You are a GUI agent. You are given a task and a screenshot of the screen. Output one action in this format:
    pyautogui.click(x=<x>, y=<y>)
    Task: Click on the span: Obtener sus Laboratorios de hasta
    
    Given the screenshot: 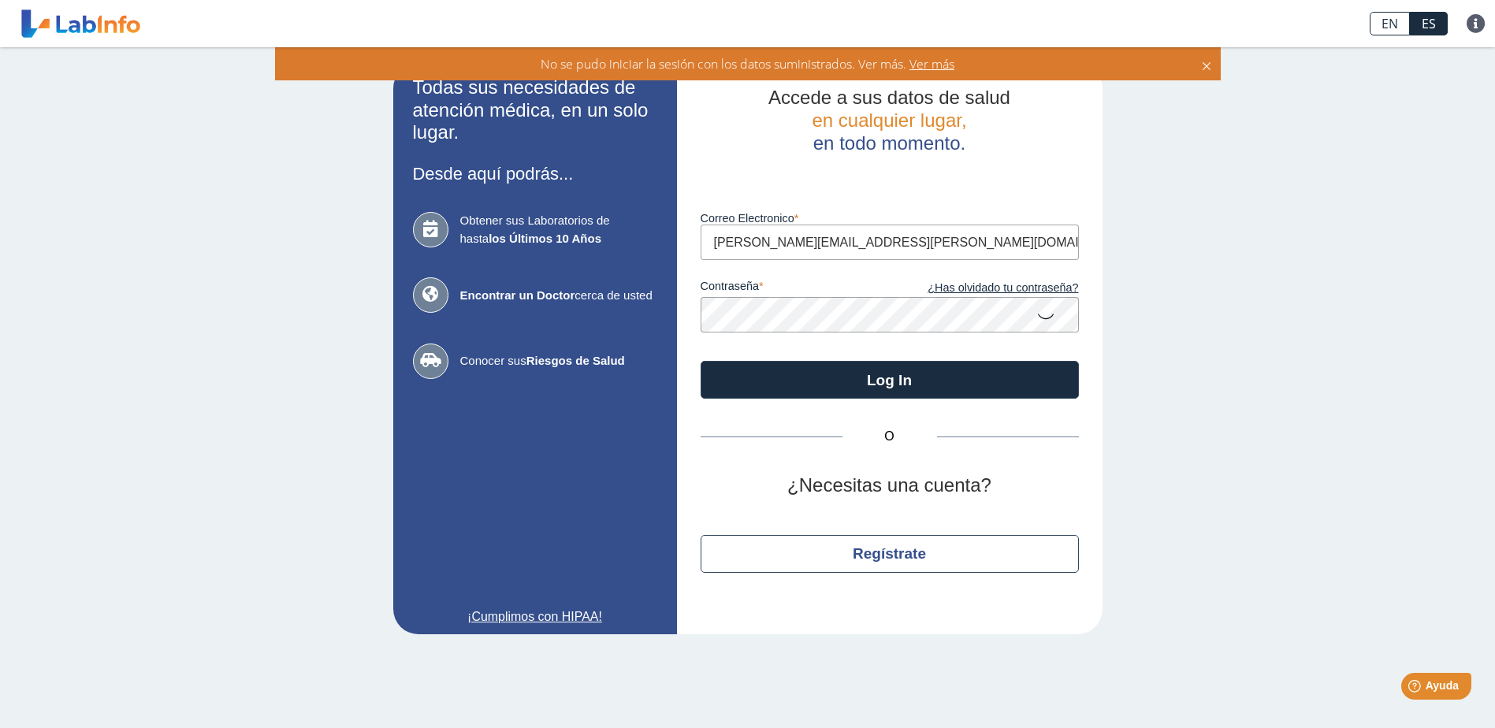 What is the action you would take?
    pyautogui.click(x=559, y=229)
    